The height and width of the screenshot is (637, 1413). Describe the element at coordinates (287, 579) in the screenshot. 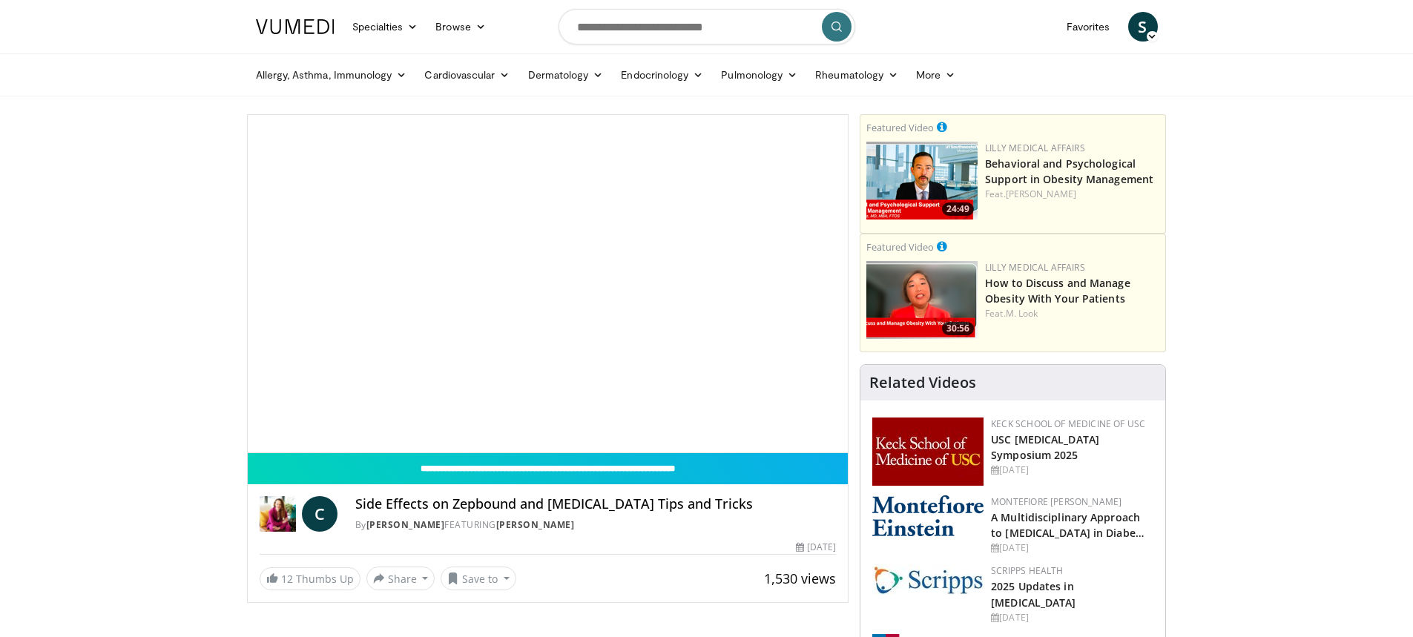

I see `span: 12` at that location.